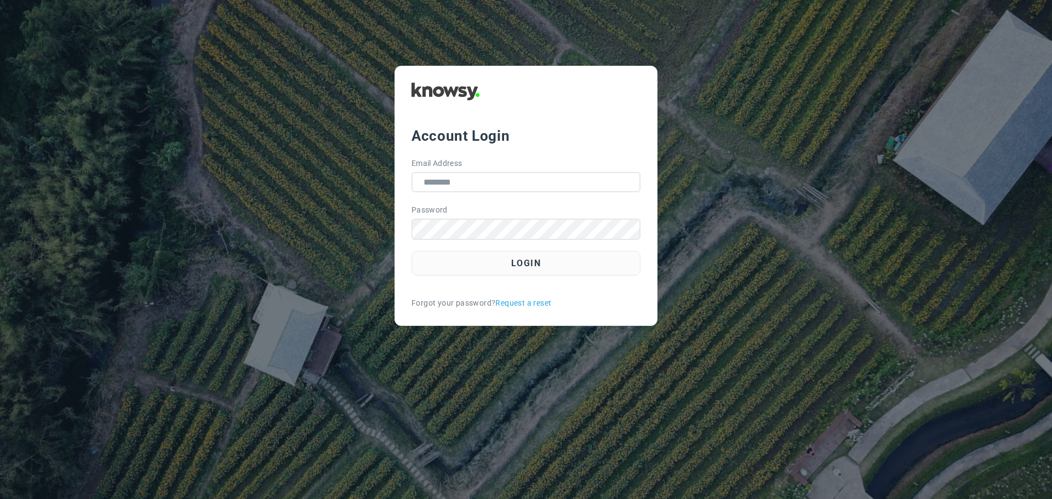  What do you see at coordinates (526, 303) in the screenshot?
I see `div: Forgot your password?` at bounding box center [526, 303].